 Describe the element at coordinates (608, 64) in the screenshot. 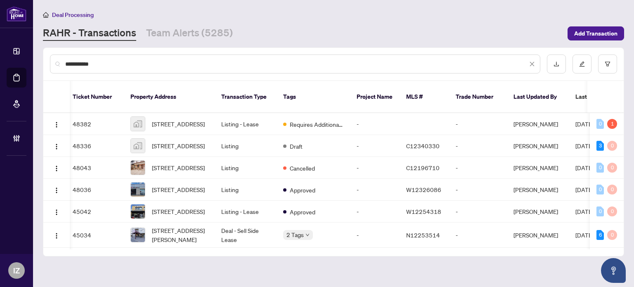

I see `button: filter` at that location.